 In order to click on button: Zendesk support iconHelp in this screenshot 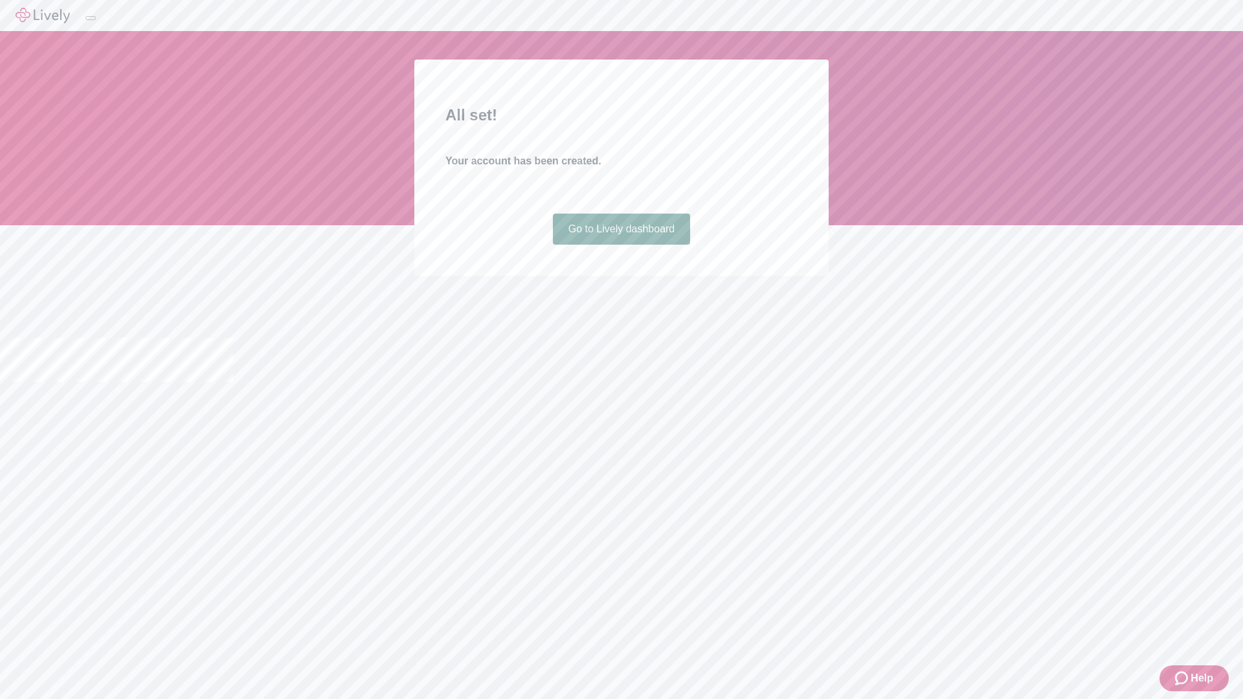, I will do `click(1193, 678)`.